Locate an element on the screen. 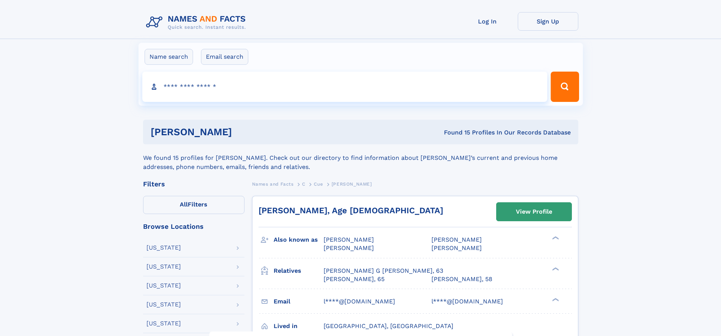 Image resolution: width=721 pixels, height=336 pixels. h3: Lived in is located at coordinates (299, 326).